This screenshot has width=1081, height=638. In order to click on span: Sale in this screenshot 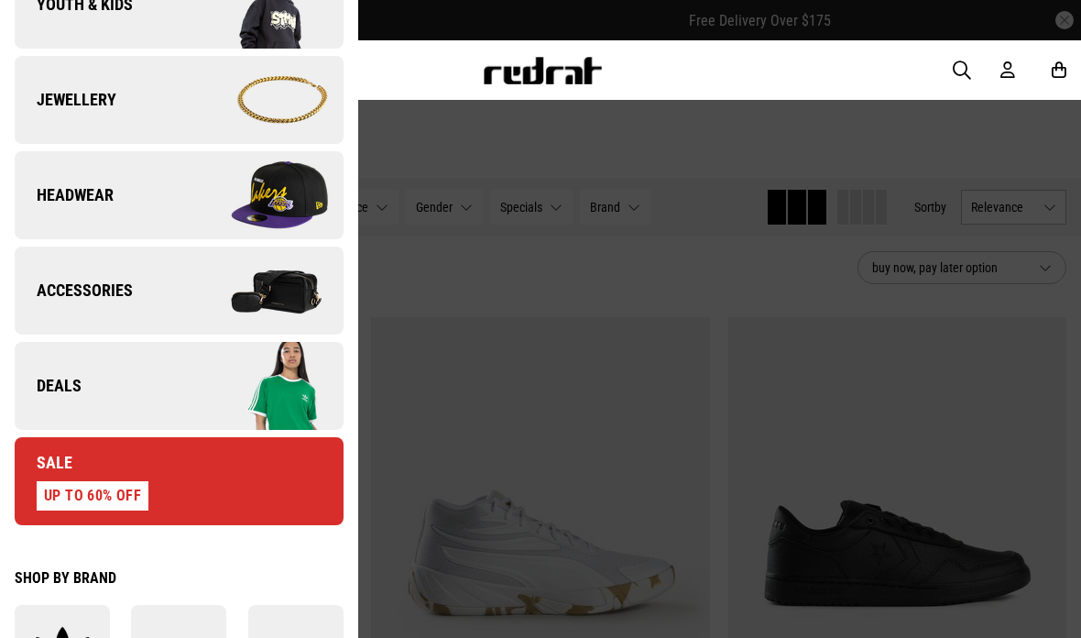, I will do `click(43, 463)`.